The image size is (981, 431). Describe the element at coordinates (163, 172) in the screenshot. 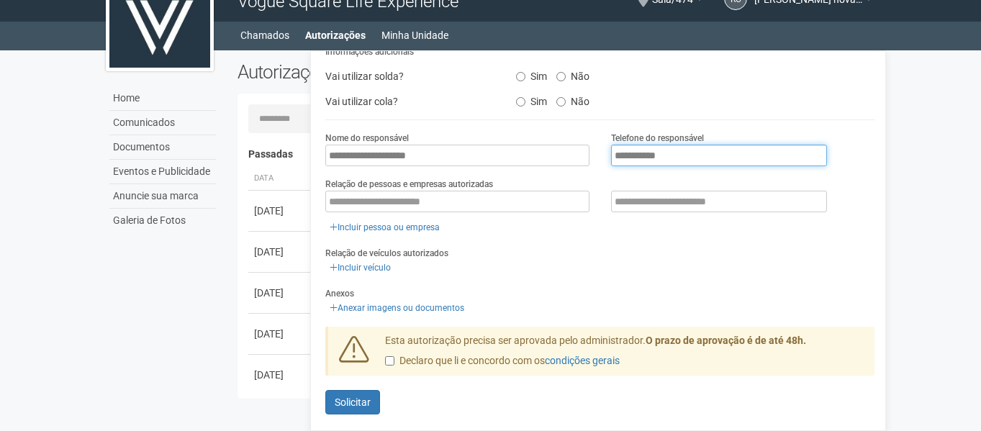

I see `a: Eventos e Publicidade` at that location.